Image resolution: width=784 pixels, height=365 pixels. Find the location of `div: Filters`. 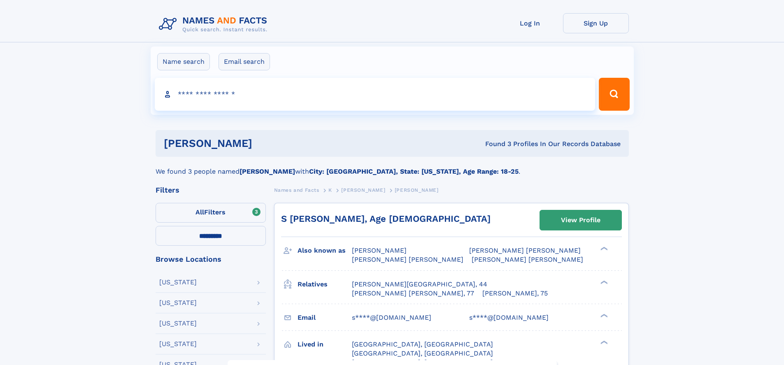

div: Filters is located at coordinates (211, 190).